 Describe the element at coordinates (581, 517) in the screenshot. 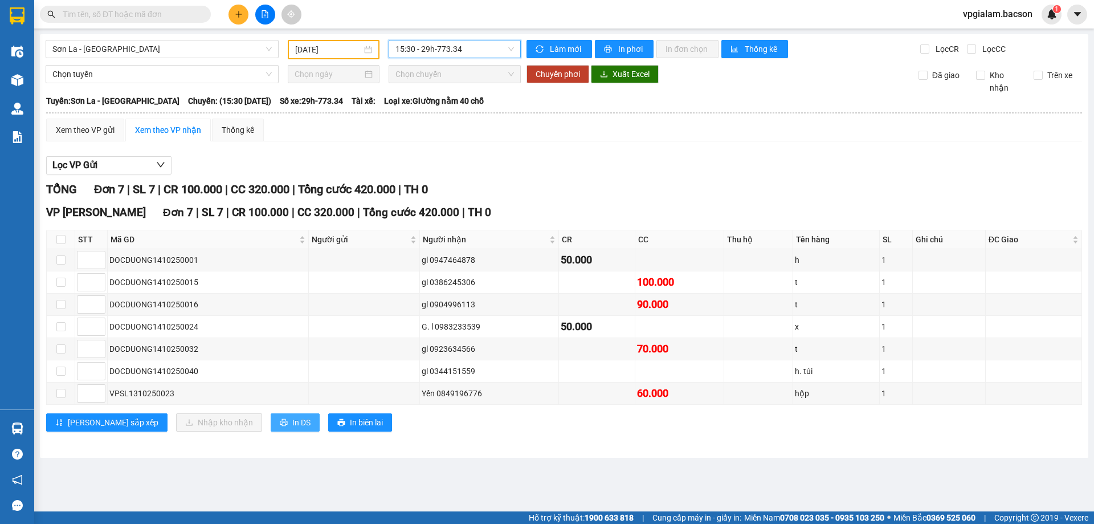

I see `span: Hỗ trợ kỹ thuật:` at that location.